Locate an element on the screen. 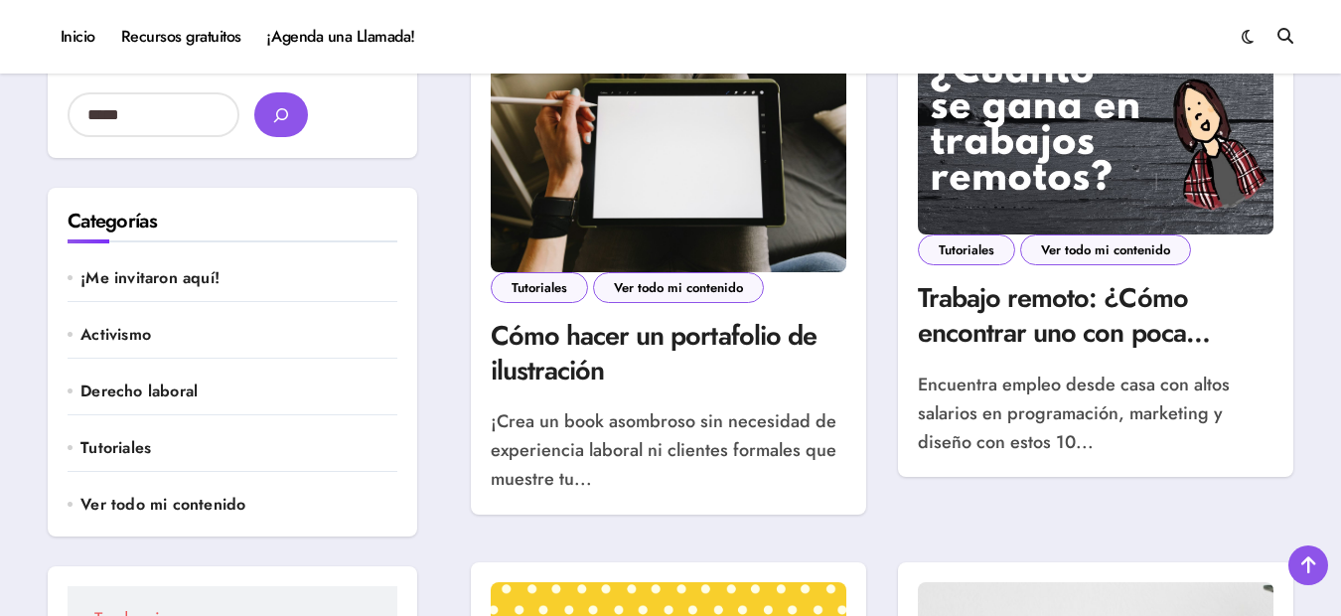 The width and height of the screenshot is (1341, 616). a: Activismo is located at coordinates (238, 335).